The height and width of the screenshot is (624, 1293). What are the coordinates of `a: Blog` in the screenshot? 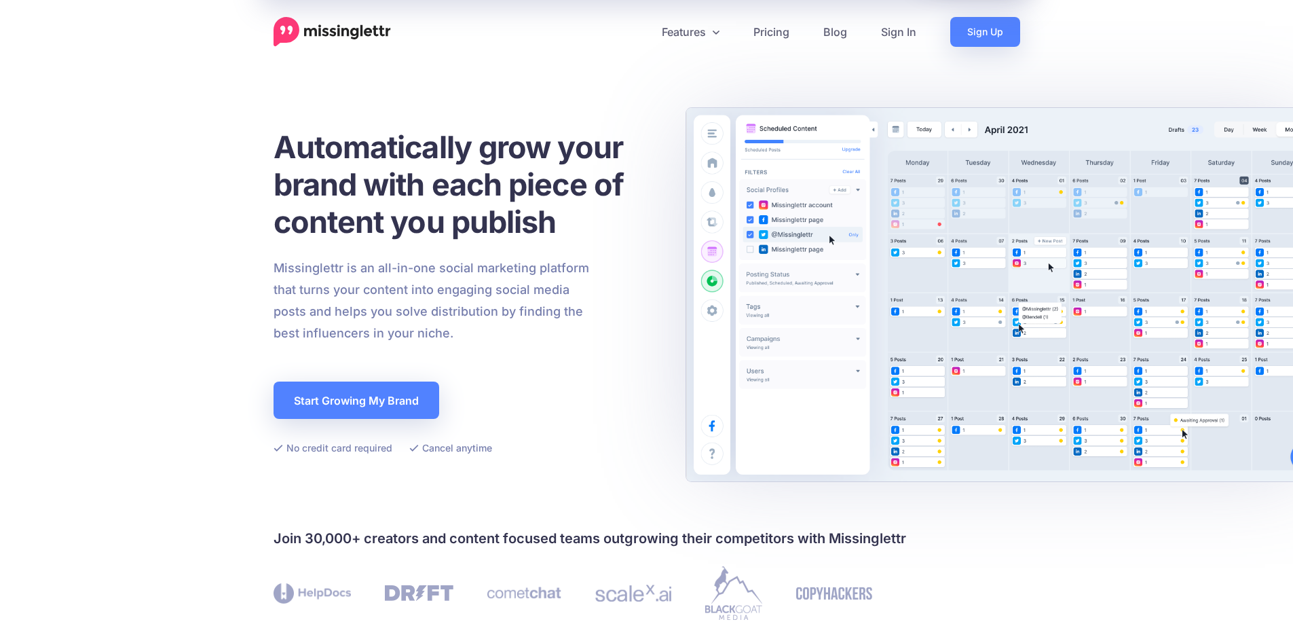 It's located at (835, 32).